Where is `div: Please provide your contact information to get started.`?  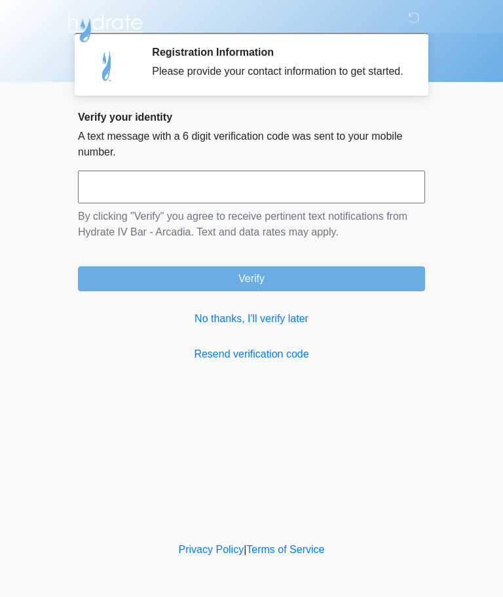 div: Please provide your contact information to get started. is located at coordinates (279, 71).